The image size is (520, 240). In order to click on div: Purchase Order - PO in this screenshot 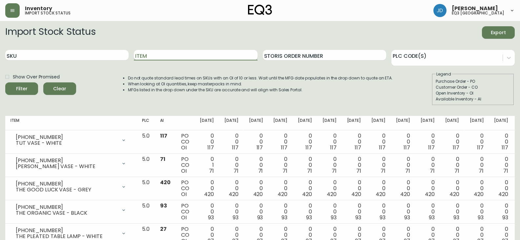, I will do `click(473, 81)`.